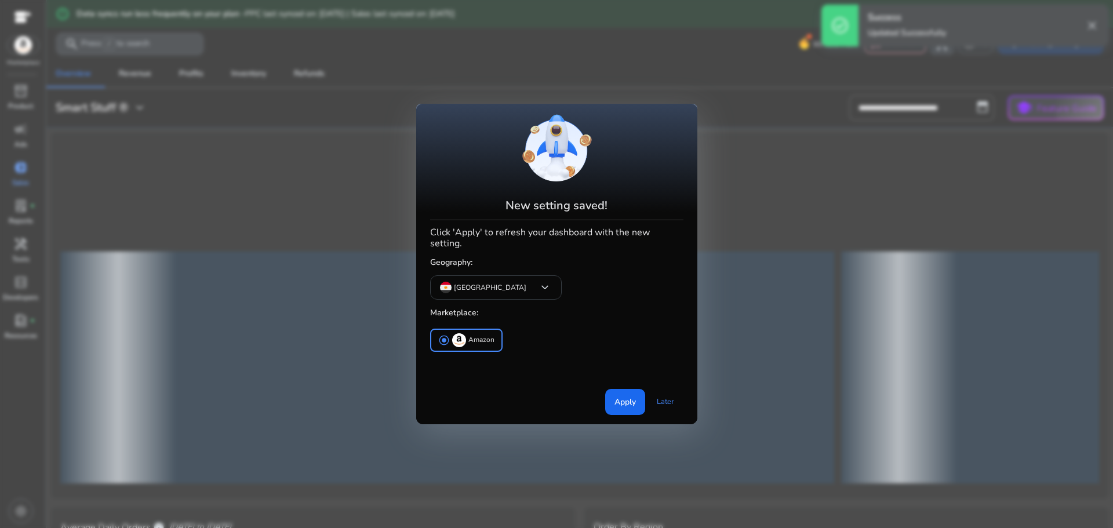 The width and height of the screenshot is (1113, 528). Describe the element at coordinates (557, 237) in the screenshot. I see `h4: Click 'Apply' to refresh your dashboard with the new setting.` at that location.